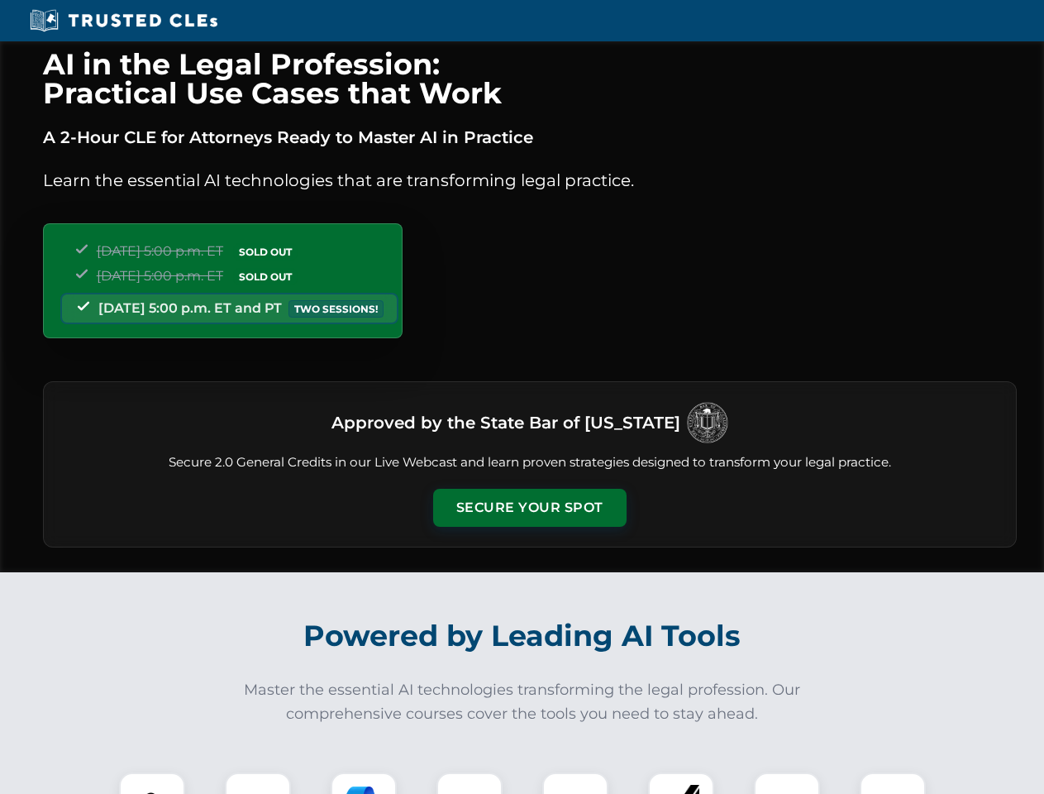 This screenshot has height=794, width=1044. I want to click on p: A 2-Hour CLE for Attorneys Ready to Master AI in Practice, so click(530, 137).